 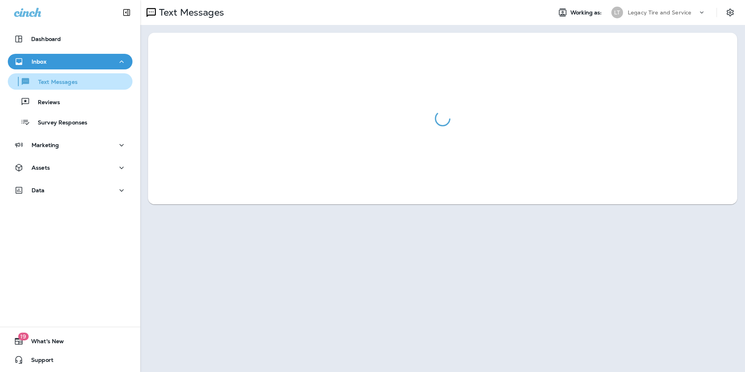 What do you see at coordinates (39, 62) in the screenshot?
I see `p: Inbox` at bounding box center [39, 62].